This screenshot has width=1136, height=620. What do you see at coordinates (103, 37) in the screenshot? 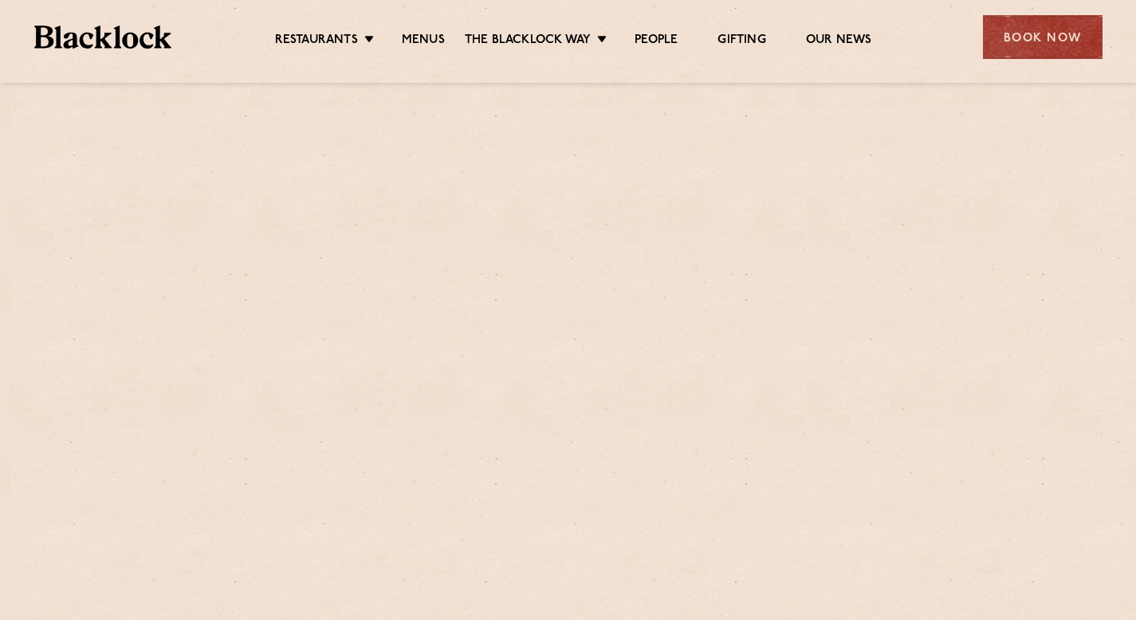
I see `img: BL_Textured_Logo-footer-cropped.svg` at bounding box center [103, 37].